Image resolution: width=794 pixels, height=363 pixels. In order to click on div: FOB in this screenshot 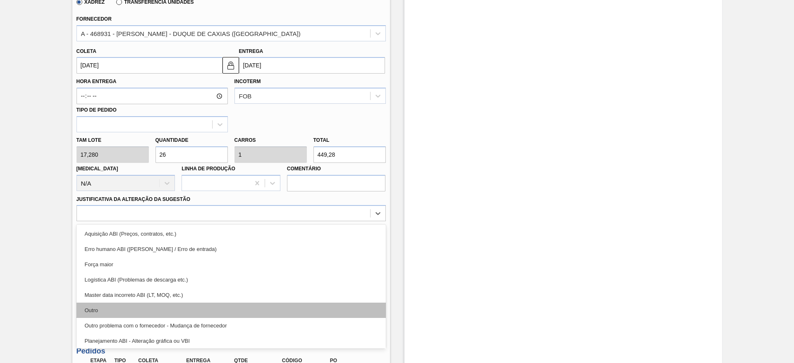, I will do `click(245, 96)`.